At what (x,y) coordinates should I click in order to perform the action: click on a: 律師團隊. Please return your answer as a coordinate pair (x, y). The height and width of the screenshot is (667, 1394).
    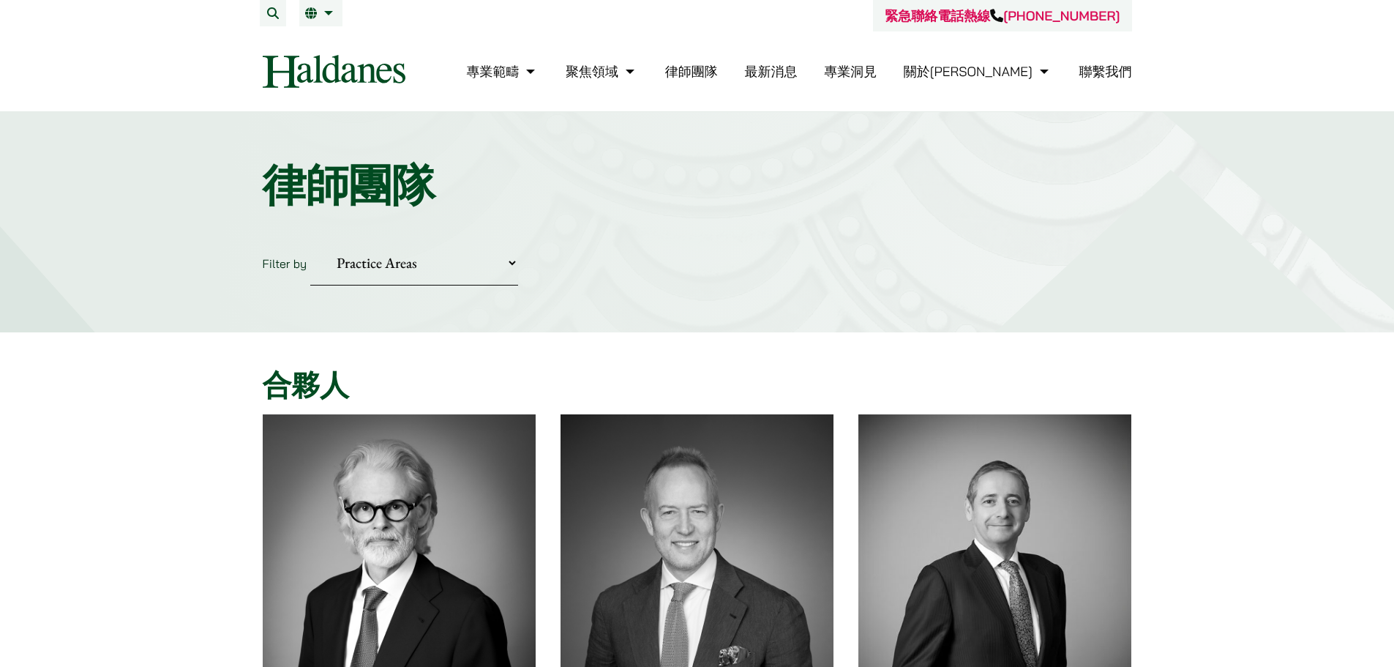
    Looking at the image, I should click on (692, 71).